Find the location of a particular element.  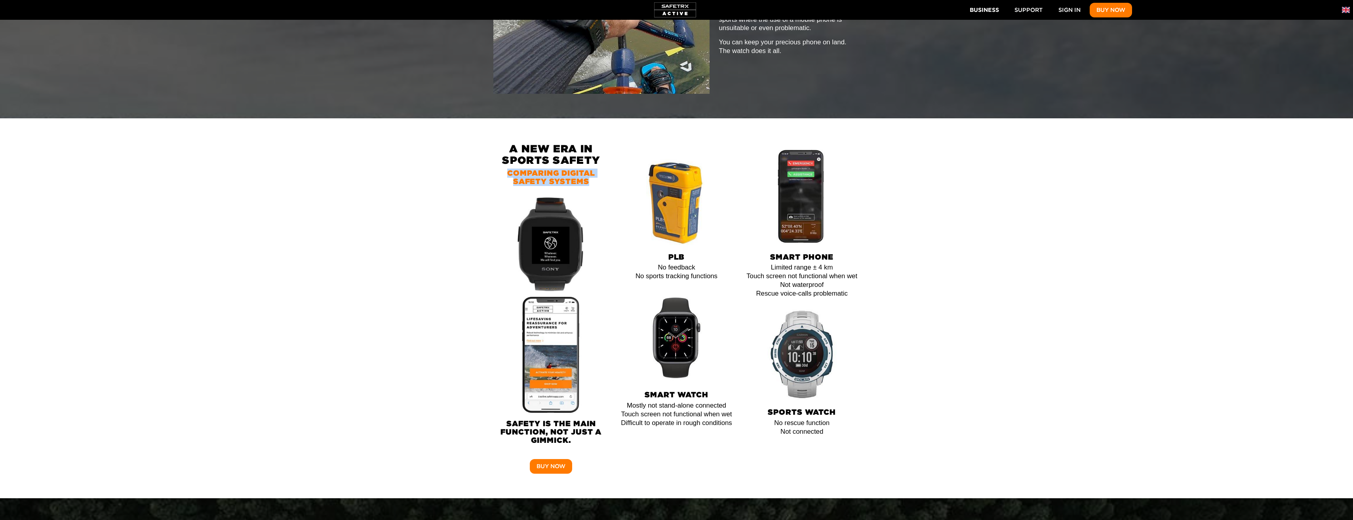

h5: COMPARING DIGITAL SAFETY SYSTEMS is located at coordinates (551, 177).